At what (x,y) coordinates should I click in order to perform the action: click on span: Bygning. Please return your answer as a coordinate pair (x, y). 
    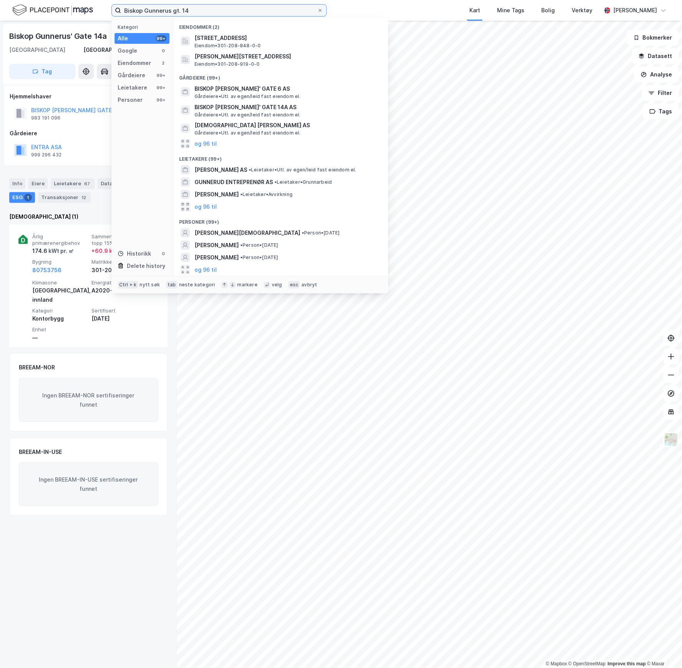
    Looking at the image, I should click on (60, 262).